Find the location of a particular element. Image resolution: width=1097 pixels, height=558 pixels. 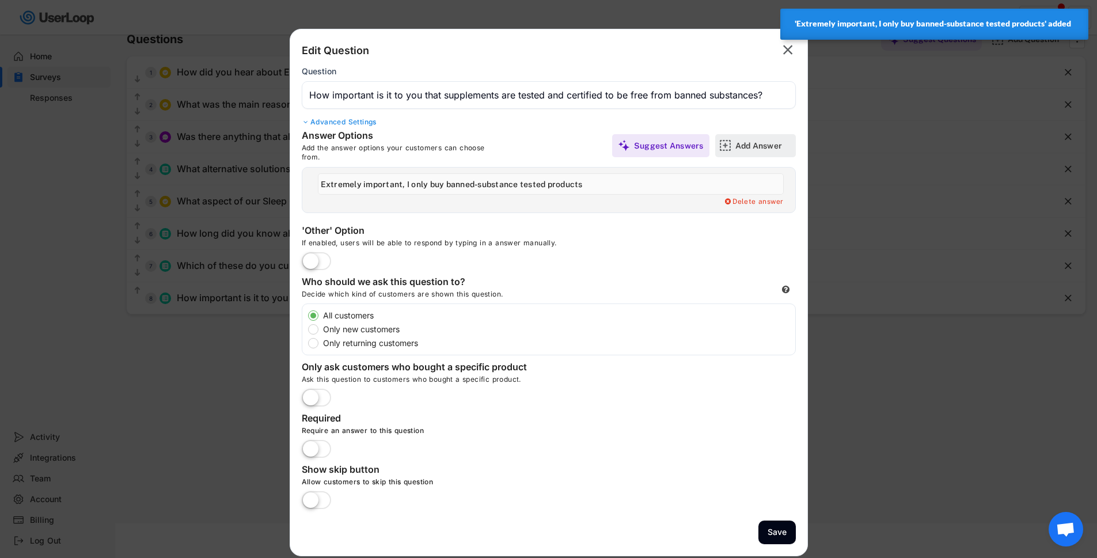

div: Question is located at coordinates (319, 71).